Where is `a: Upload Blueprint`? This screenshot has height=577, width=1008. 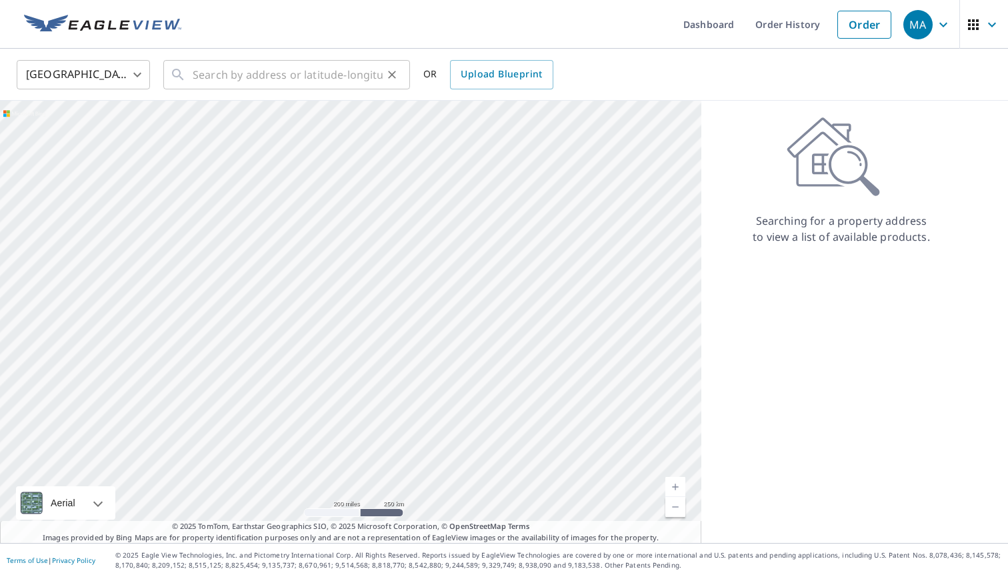
a: Upload Blueprint is located at coordinates (501, 75).